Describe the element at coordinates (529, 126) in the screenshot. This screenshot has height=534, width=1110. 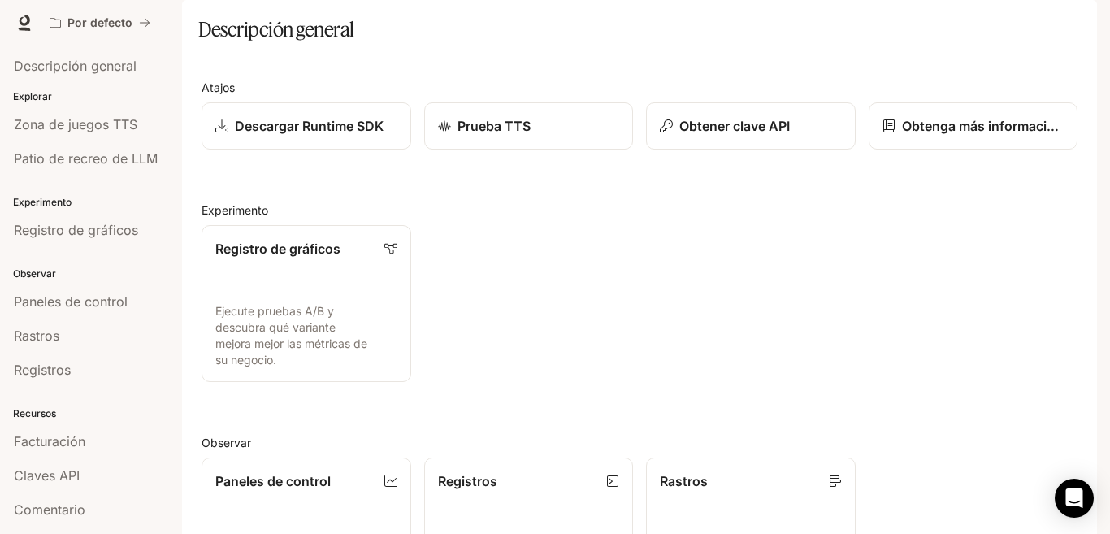
I see `a: Prueba TTS` at that location.